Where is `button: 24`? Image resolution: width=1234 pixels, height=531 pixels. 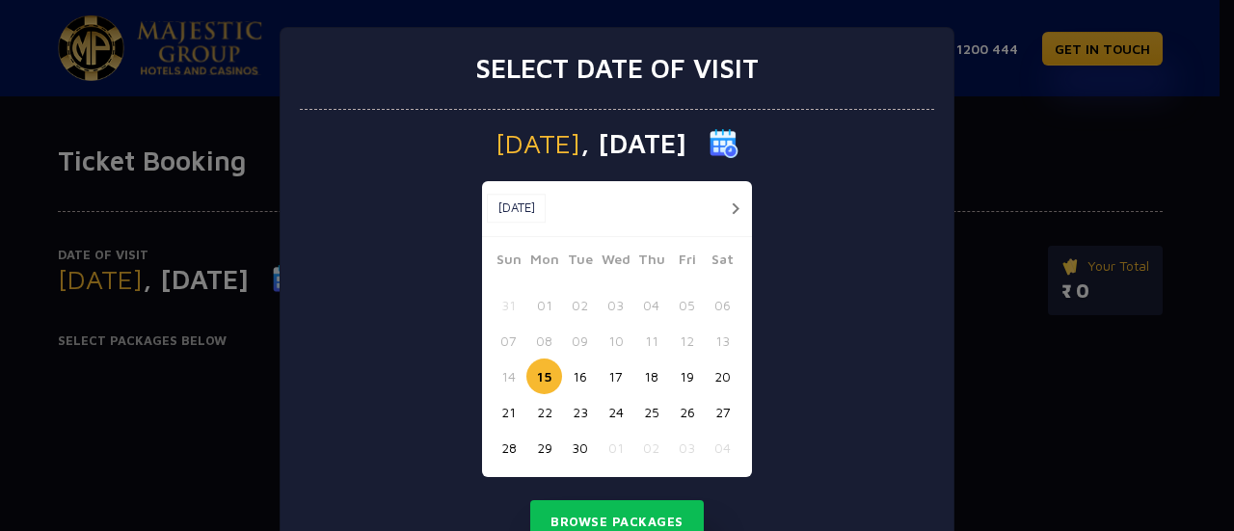
button: 24 is located at coordinates (615, 412).